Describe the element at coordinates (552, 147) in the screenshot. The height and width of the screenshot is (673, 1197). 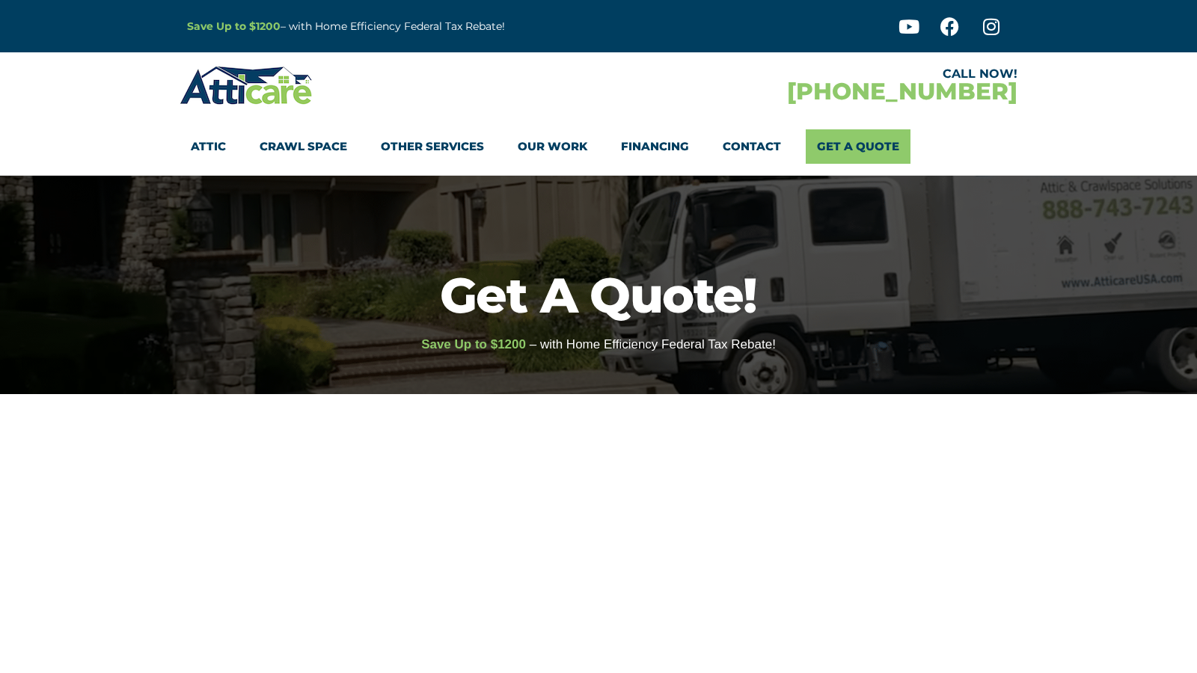
I see `a: Our Work` at that location.